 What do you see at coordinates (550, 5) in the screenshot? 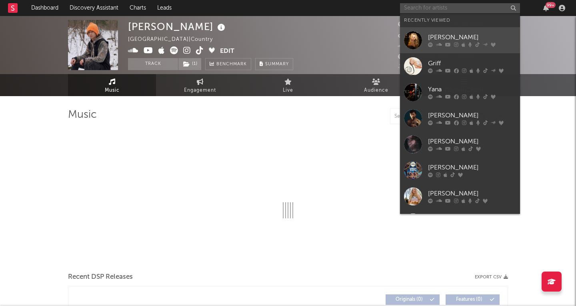
I see `div: 99 +` at bounding box center [550, 5].